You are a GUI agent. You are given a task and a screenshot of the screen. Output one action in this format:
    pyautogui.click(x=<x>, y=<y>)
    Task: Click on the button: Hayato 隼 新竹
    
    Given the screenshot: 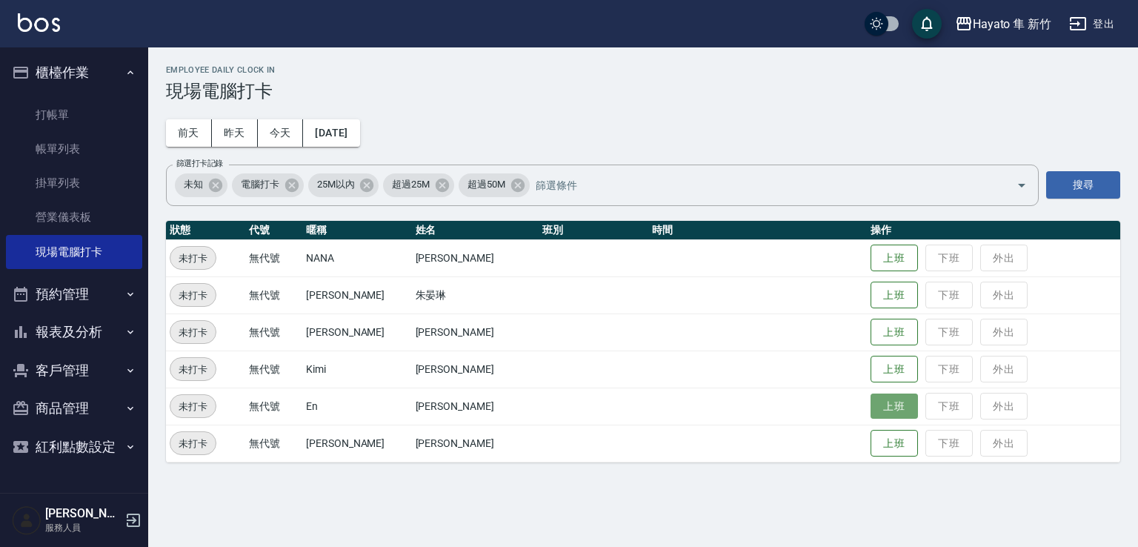 What is the action you would take?
    pyautogui.click(x=1003, y=24)
    